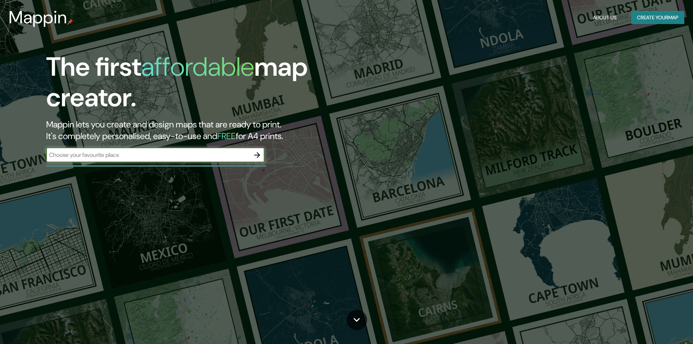 Image resolution: width=693 pixels, height=344 pixels. I want to click on h1: The first map creator., so click(219, 85).